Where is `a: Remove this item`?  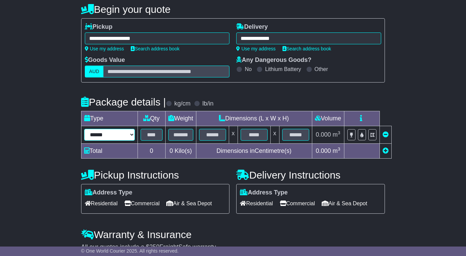 a: Remove this item is located at coordinates (386, 135).